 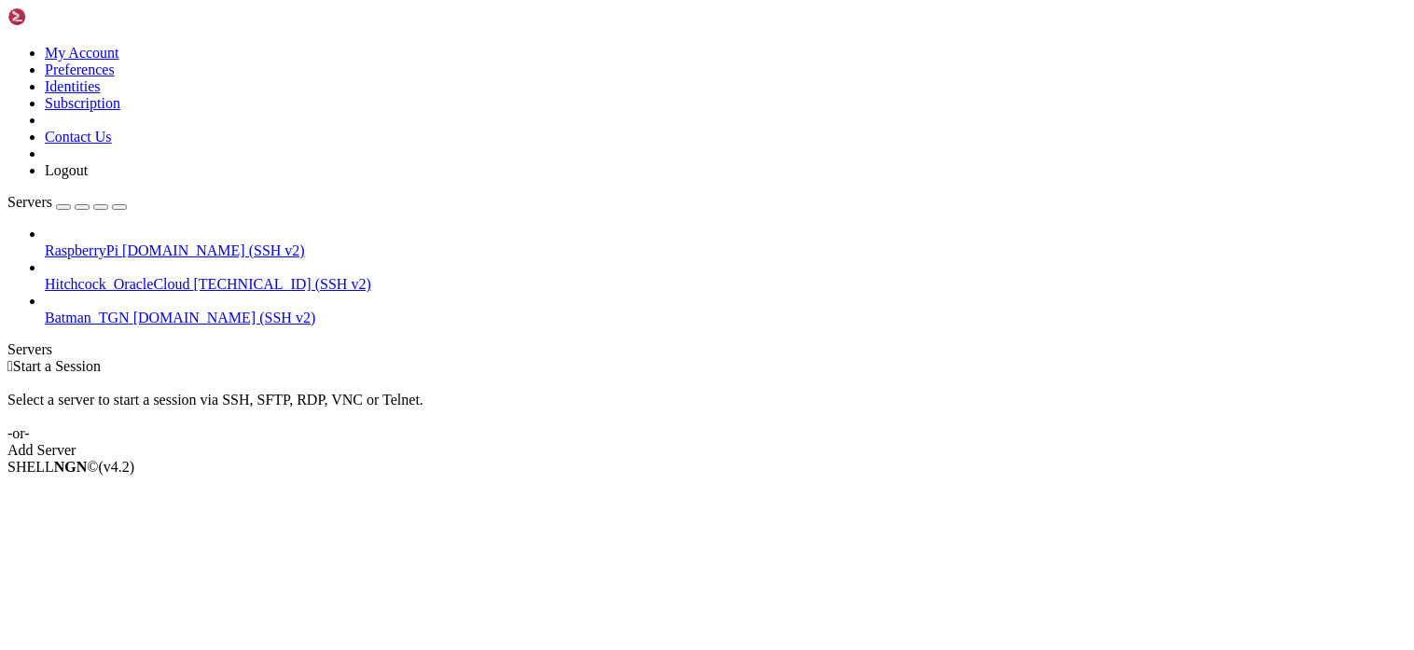 I want to click on a: My Account, so click(x=82, y=52).